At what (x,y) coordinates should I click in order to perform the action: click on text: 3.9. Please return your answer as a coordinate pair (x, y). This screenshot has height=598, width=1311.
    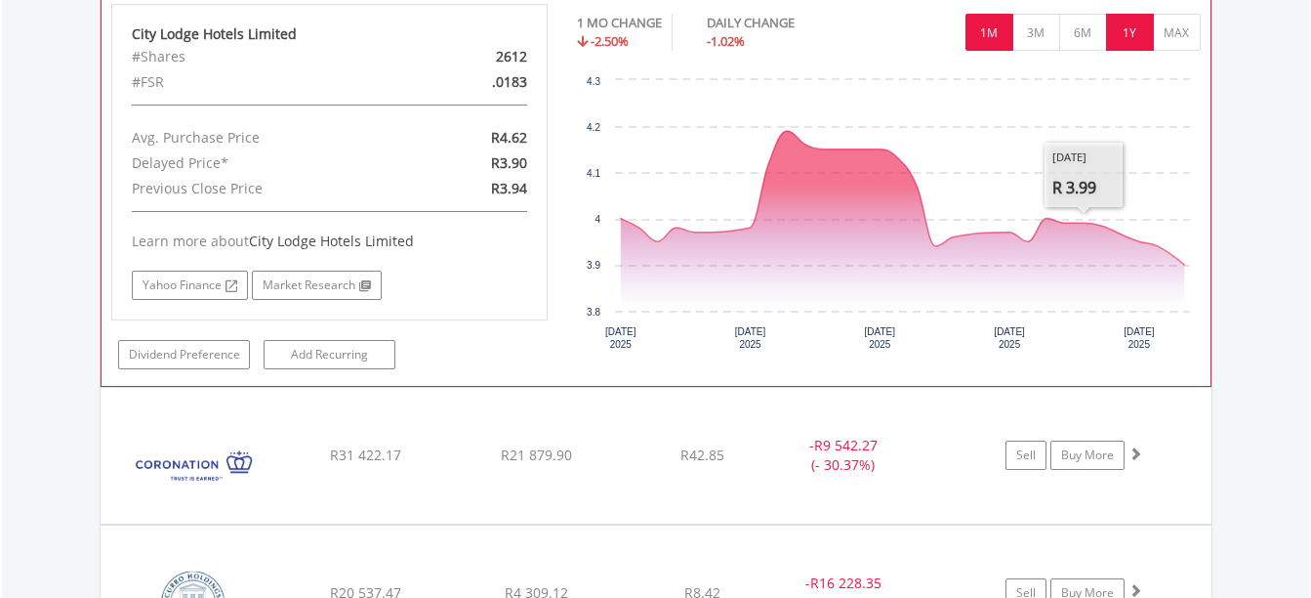
    Looking at the image, I should click on (594, 265).